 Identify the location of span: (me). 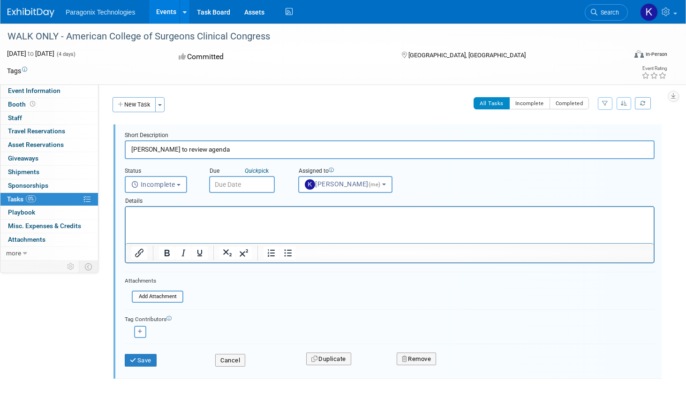
(375, 184).